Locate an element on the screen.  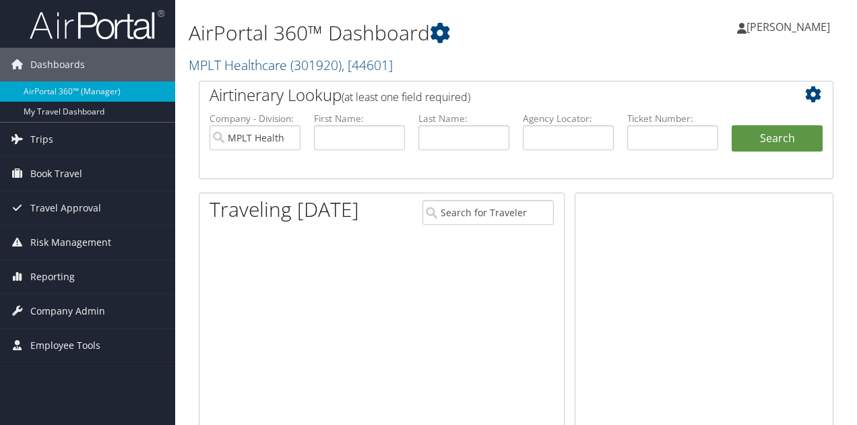
span: Company Admin is located at coordinates (67, 311).